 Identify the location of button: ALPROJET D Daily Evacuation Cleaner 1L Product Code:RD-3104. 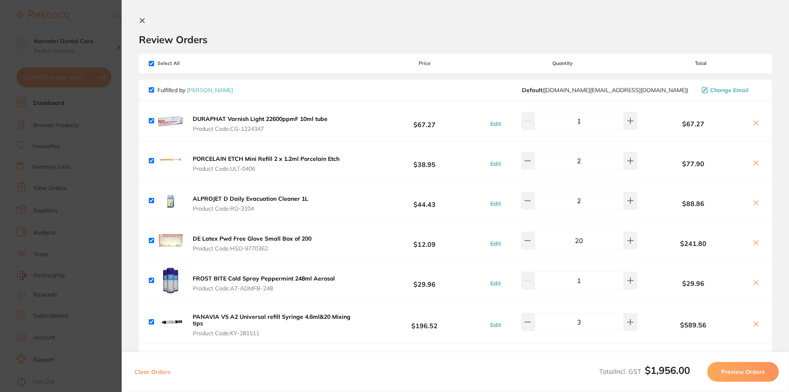
(250, 203).